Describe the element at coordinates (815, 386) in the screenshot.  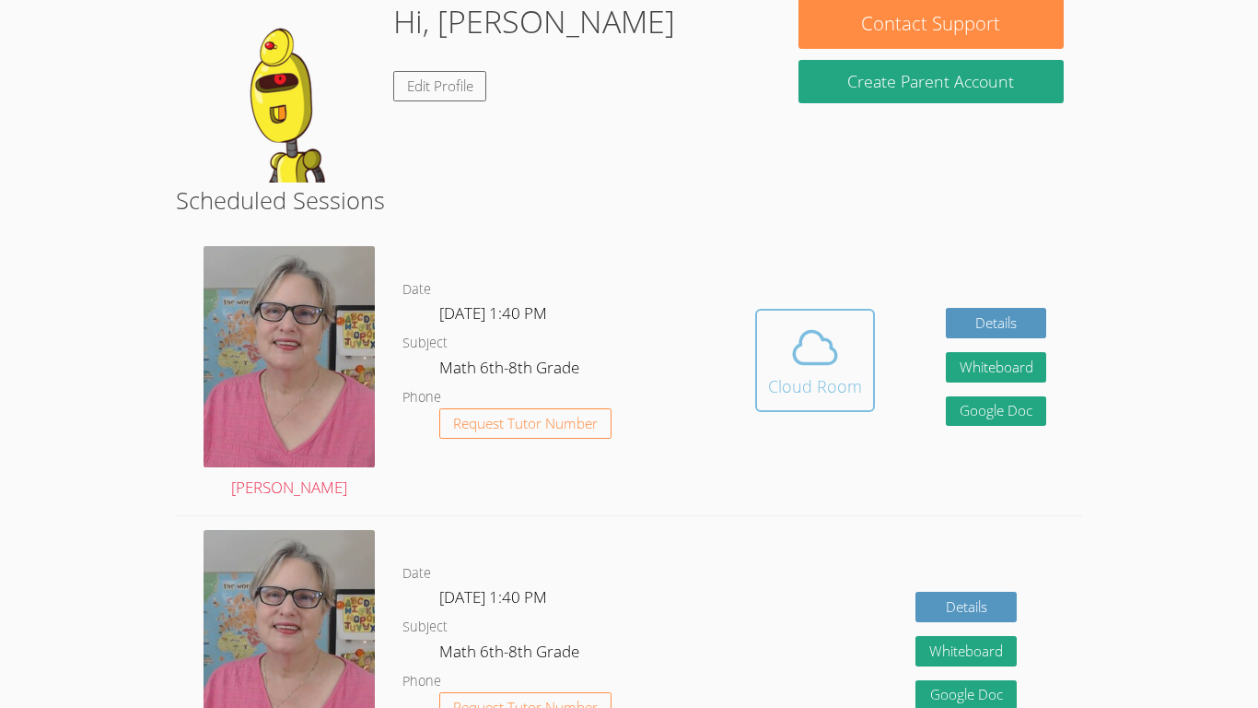
I see `div: Cloud Room` at that location.